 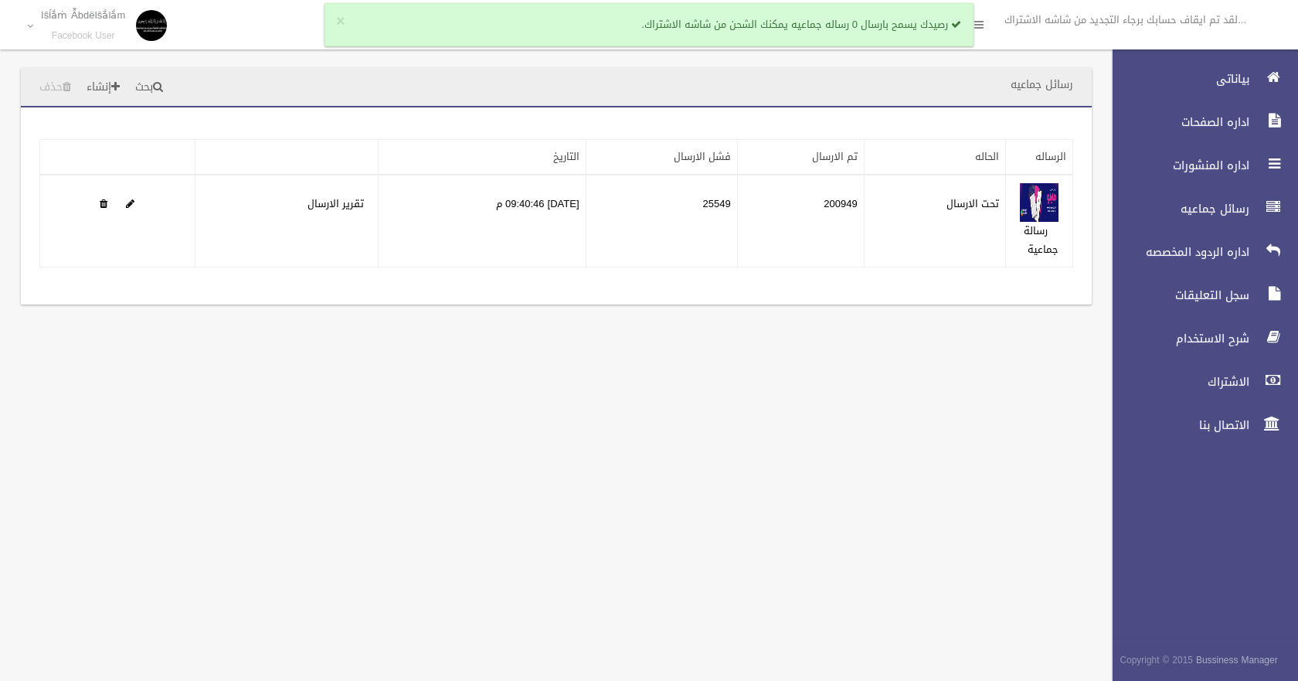 What do you see at coordinates (661, 221) in the screenshot?
I see `td: 25549` at bounding box center [661, 221].